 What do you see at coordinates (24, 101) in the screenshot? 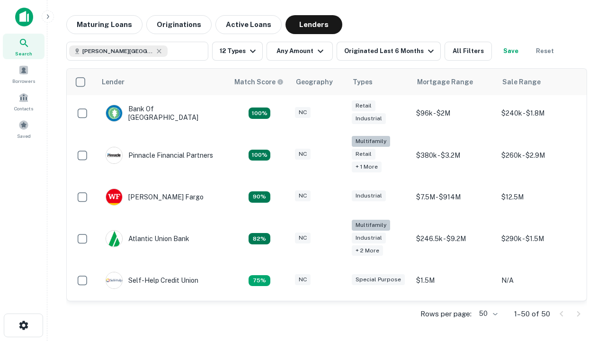
I see `a: Contacts` at bounding box center [24, 101].